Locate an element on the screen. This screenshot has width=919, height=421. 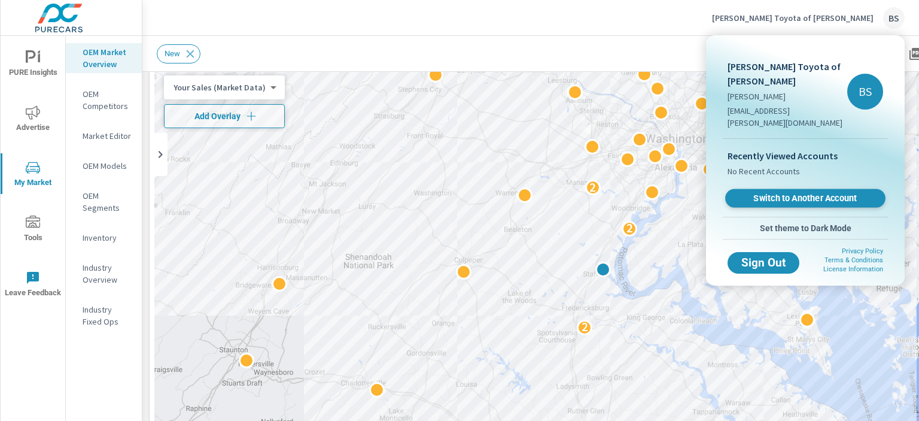
span: Set theme to Dark Mode is located at coordinates (805, 228).